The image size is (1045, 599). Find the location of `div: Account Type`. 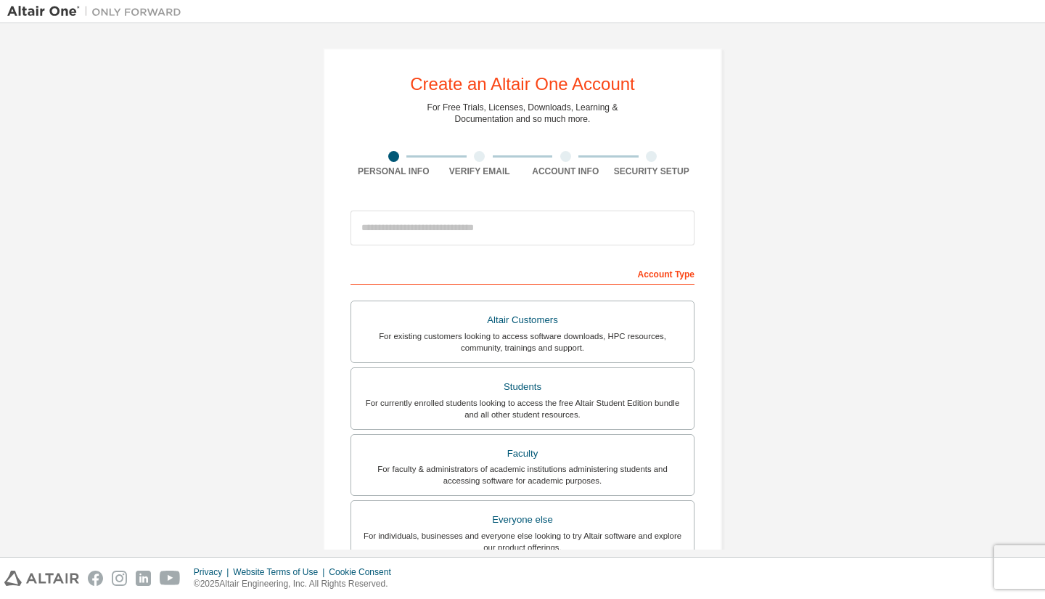

div: Account Type is located at coordinates (523, 273).